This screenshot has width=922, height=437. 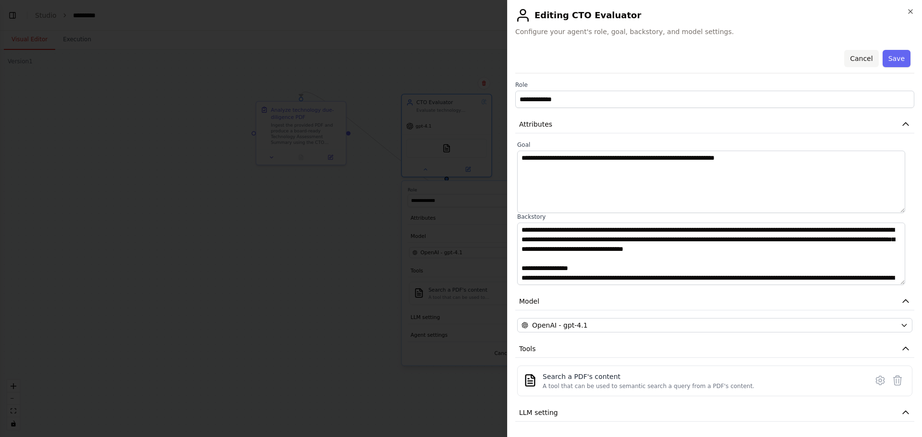 I want to click on button: Cancel, so click(x=861, y=59).